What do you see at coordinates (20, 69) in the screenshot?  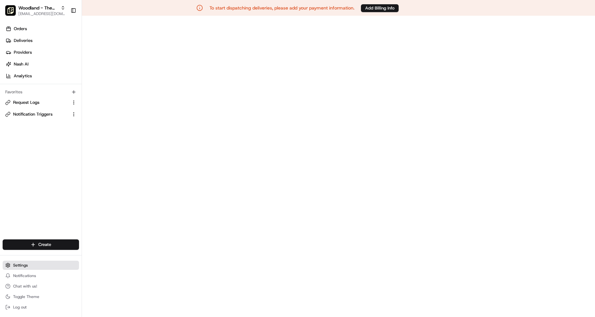 I see `img: 9188753566659_6852d8bf1fb38e338040_72.png` at bounding box center [20, 69].